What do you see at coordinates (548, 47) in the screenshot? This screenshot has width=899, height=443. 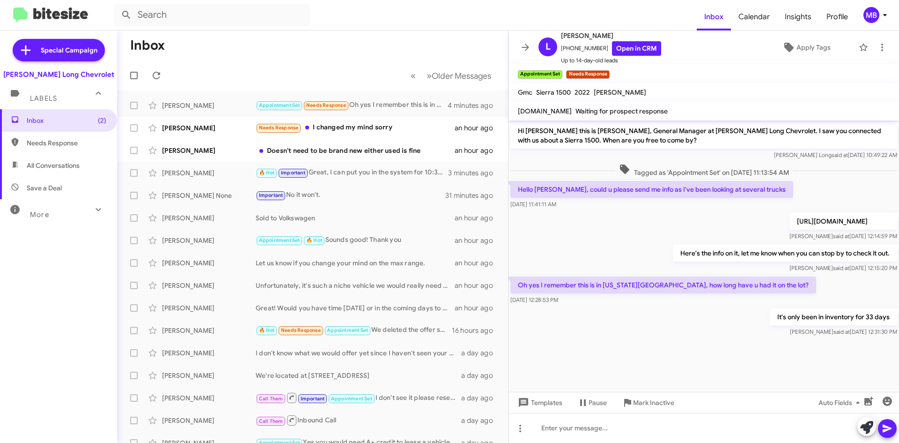 I see `span: L` at bounding box center [548, 47].